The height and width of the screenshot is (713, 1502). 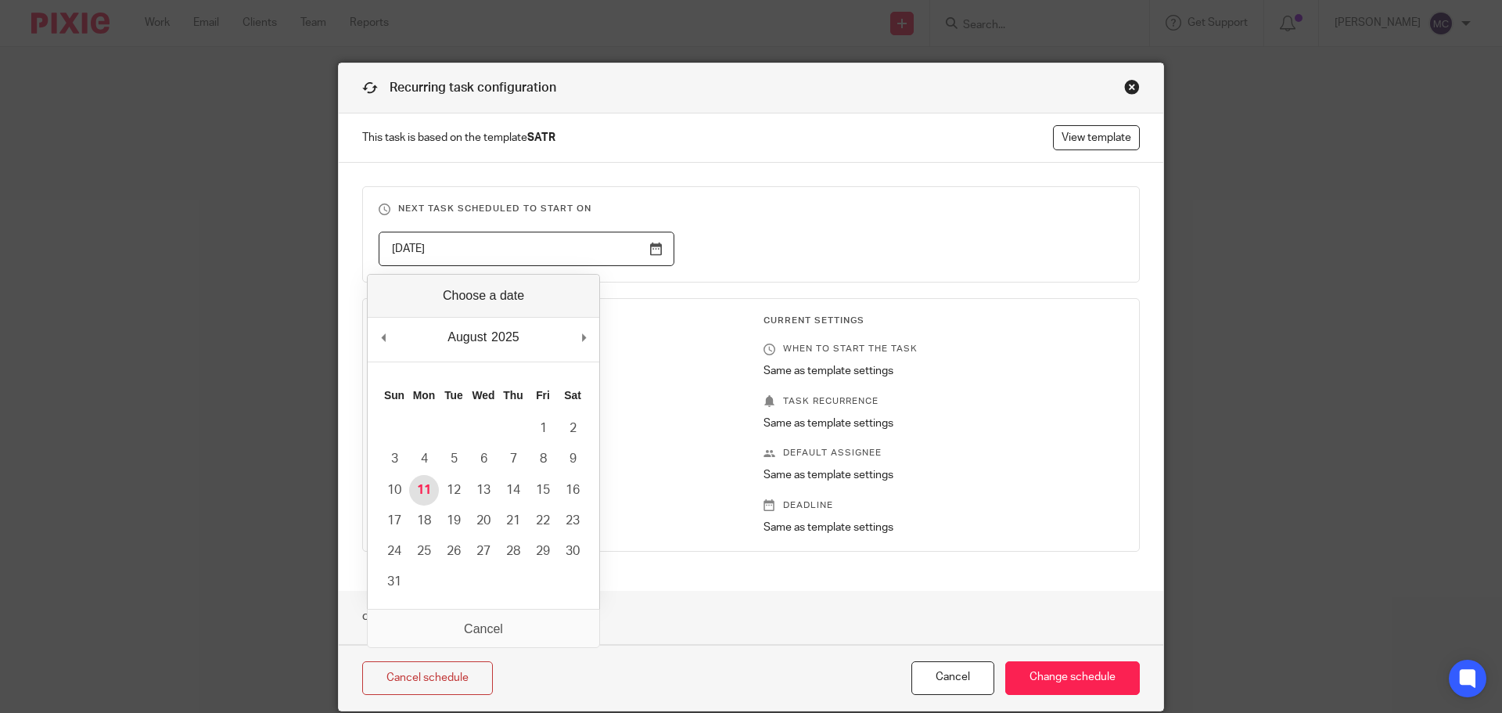 I want to click on button: 11, so click(x=424, y=490).